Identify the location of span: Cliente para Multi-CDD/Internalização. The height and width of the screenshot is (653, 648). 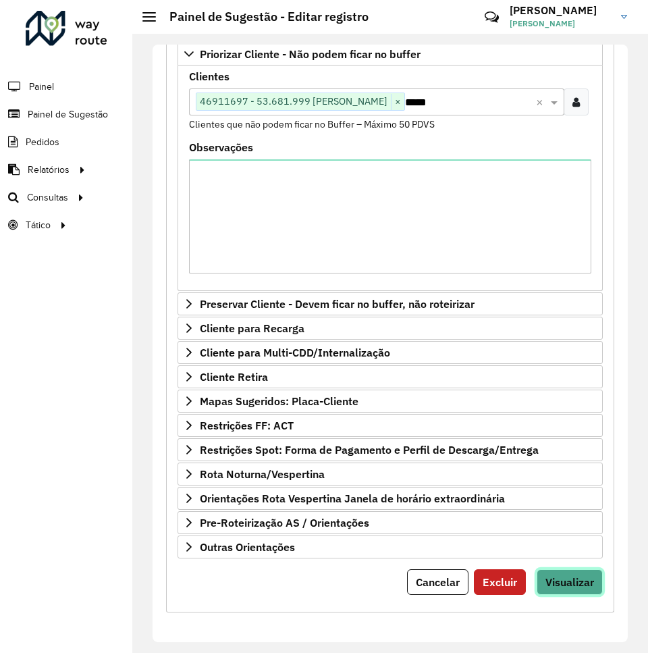
(295, 353).